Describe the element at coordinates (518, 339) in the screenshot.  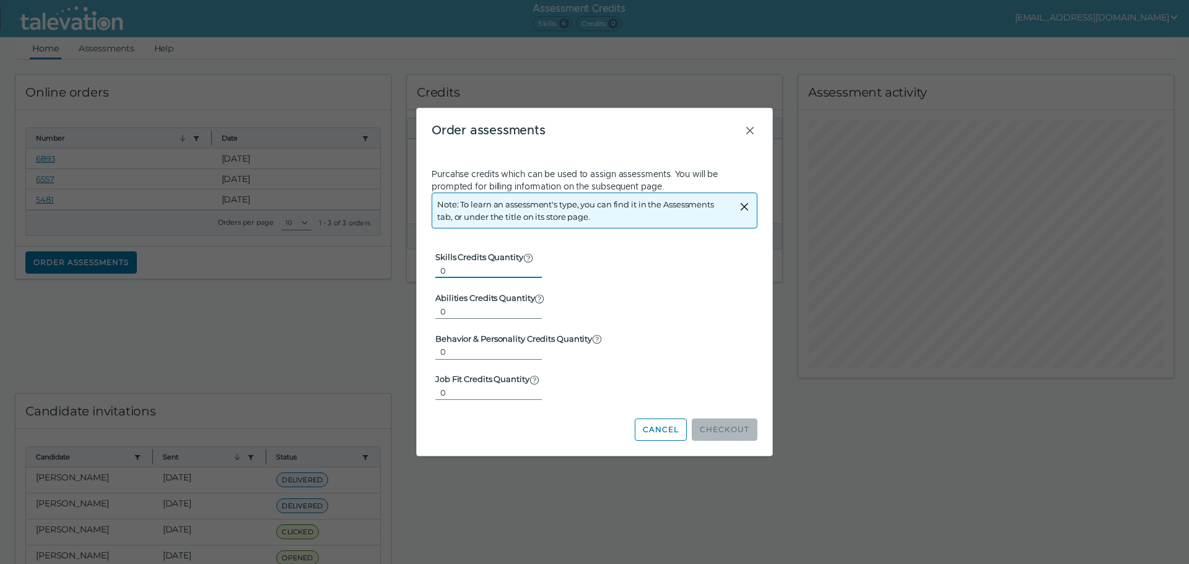
I see `label: Behavior & Personality Credits Quantity` at that location.